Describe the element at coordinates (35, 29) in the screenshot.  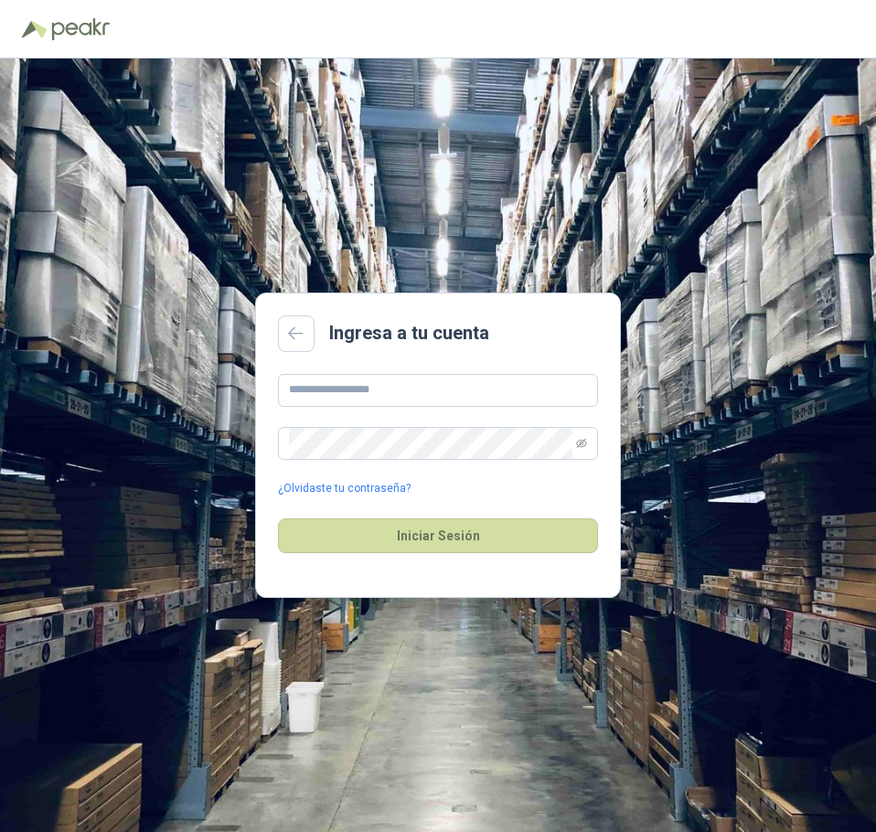
I see `img: Logo` at that location.